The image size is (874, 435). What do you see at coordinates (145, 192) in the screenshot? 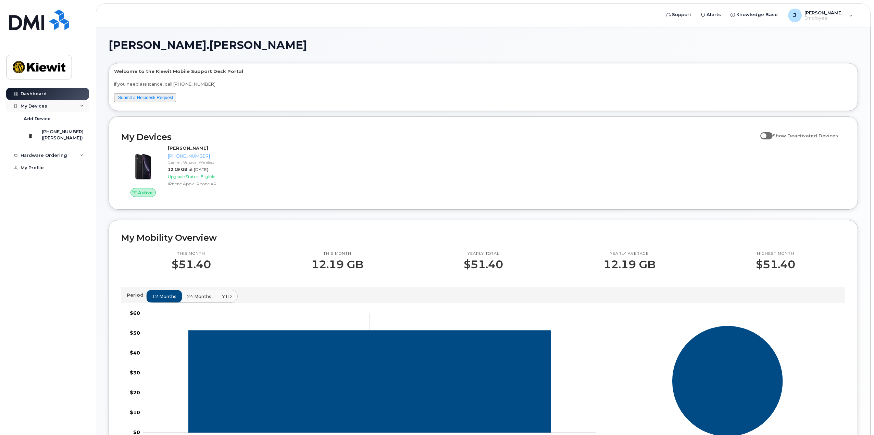
I see `span: Active` at bounding box center [145, 192].